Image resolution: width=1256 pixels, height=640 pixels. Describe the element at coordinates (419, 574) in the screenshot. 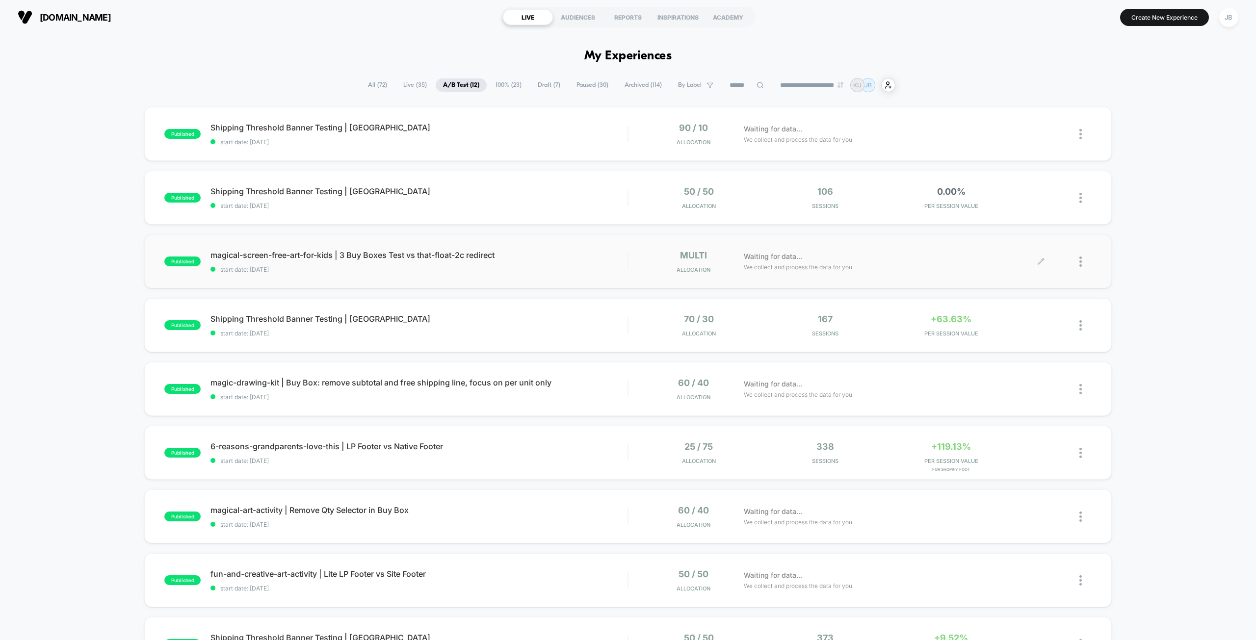

I see `span: fun-and-creative-art-activity | Lite LP Footer vs Site Footer` at that location.